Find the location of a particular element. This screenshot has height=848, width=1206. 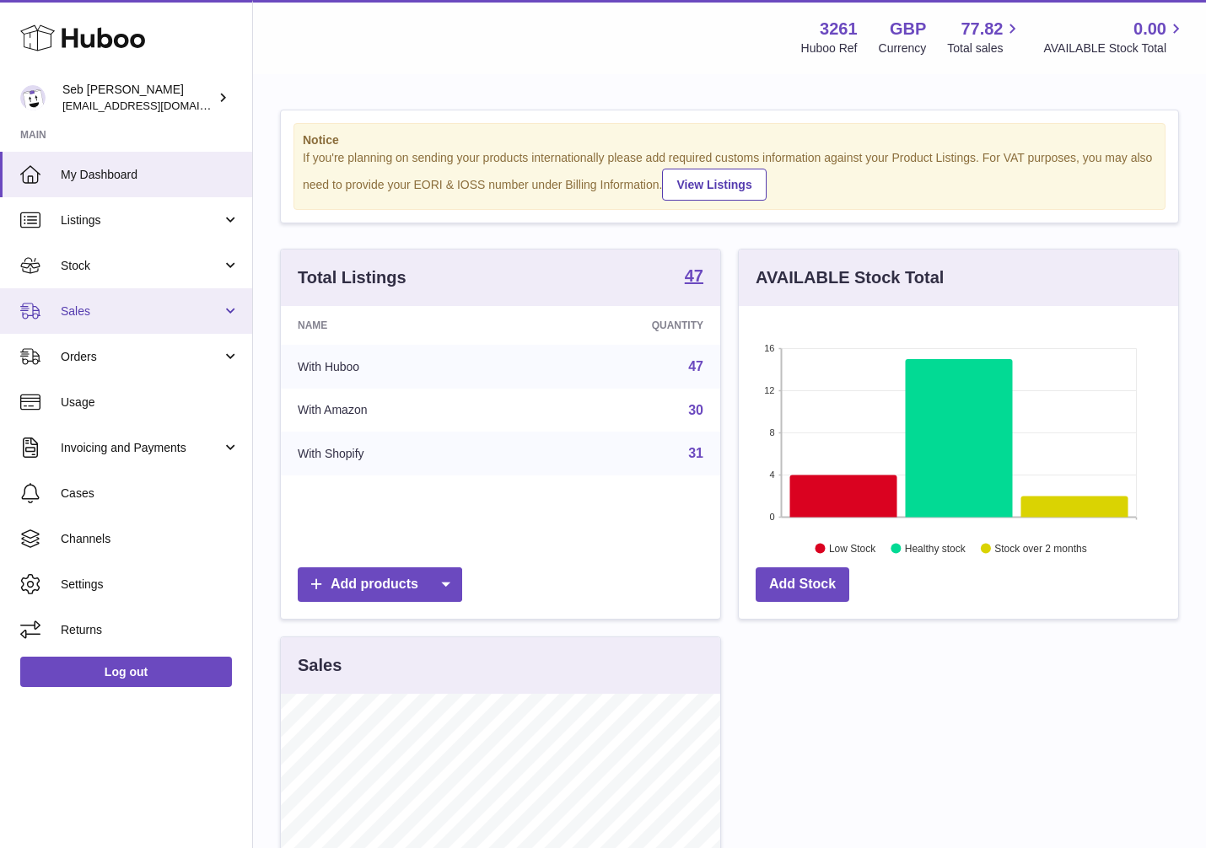

a: Add Stock is located at coordinates (802, 584).